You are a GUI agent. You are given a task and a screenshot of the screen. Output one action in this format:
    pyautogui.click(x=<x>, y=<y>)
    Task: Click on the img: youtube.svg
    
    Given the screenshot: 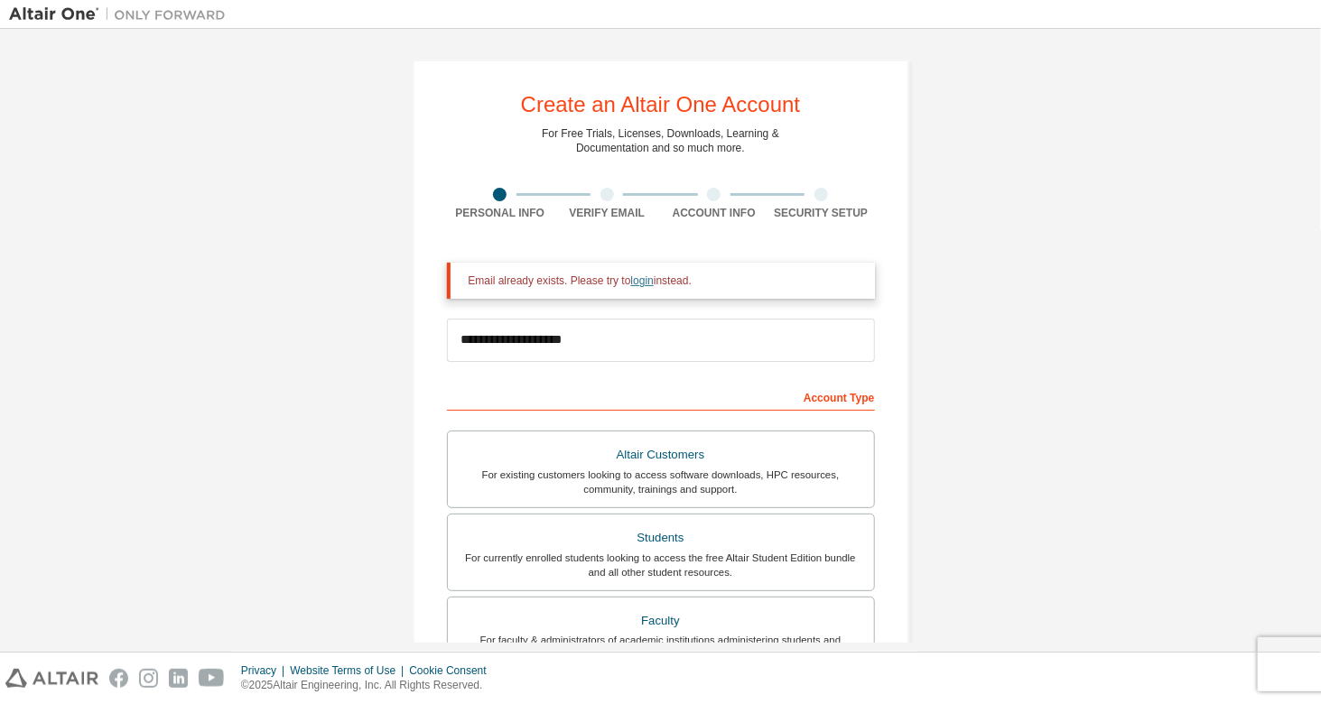 What is the action you would take?
    pyautogui.click(x=211, y=678)
    